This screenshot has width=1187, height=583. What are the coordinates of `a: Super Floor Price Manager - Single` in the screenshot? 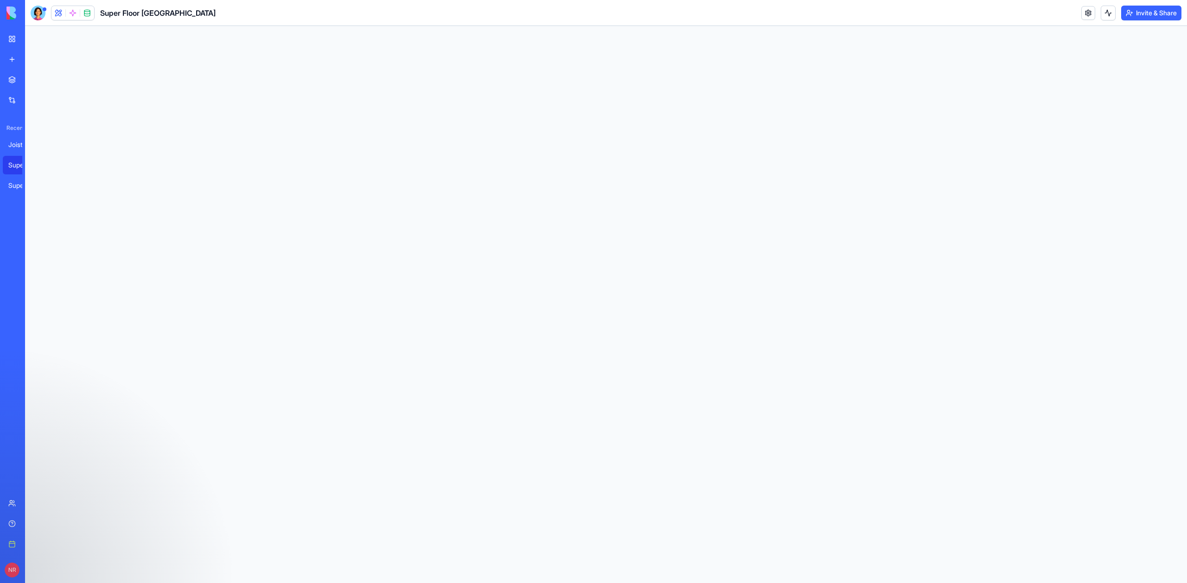 It's located at (21, 165).